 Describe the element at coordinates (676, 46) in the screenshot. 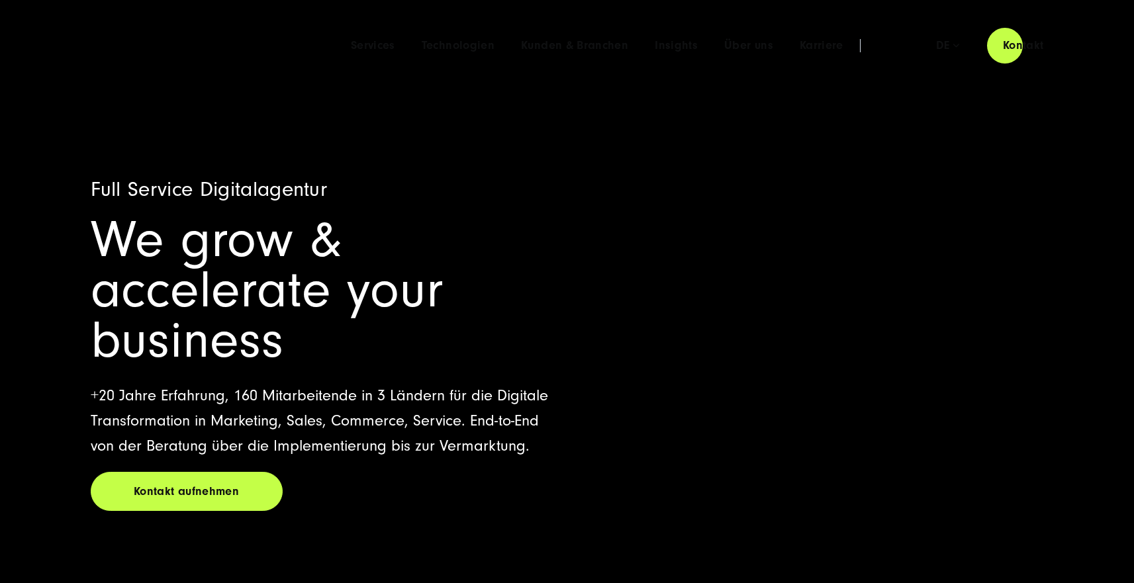

I see `a: Insights` at that location.